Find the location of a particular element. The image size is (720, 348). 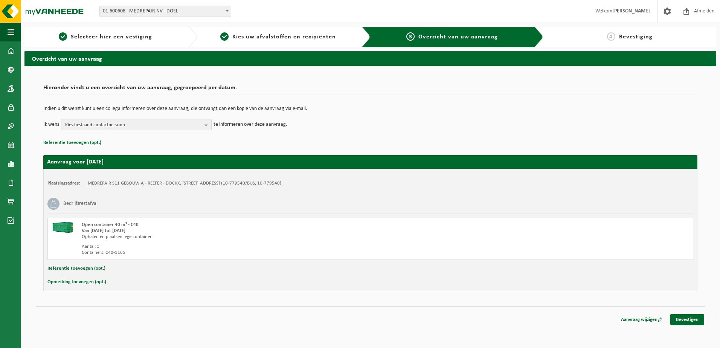

span: 2 is located at coordinates (224, 37).